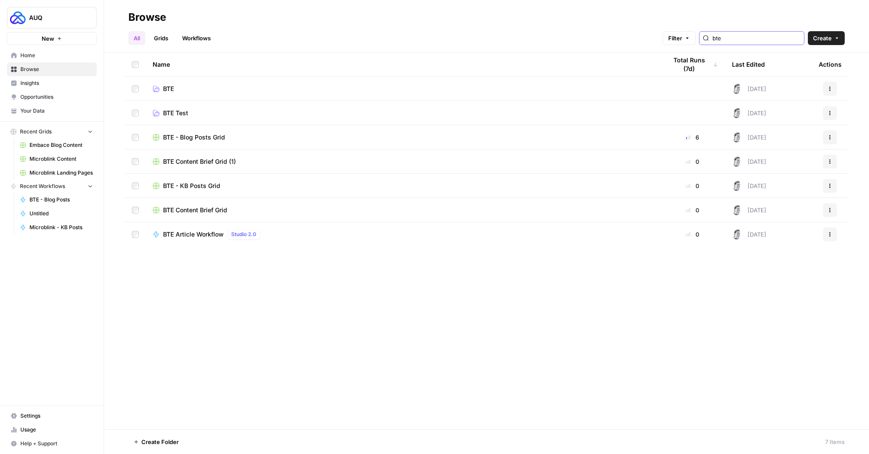  I want to click on a: Workflows, so click(196, 38).